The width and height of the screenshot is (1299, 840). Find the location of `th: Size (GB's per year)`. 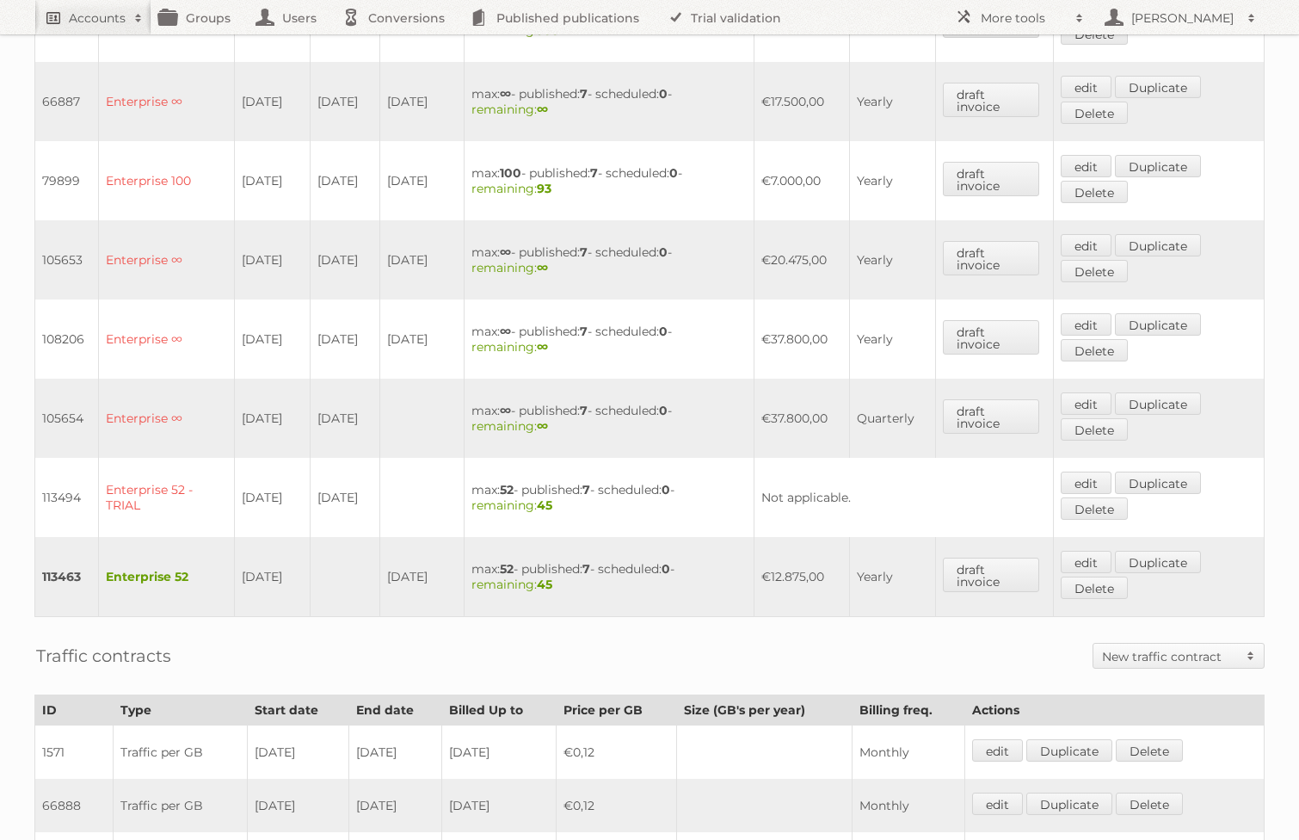

th: Size (GB's per year) is located at coordinates (765, 710).